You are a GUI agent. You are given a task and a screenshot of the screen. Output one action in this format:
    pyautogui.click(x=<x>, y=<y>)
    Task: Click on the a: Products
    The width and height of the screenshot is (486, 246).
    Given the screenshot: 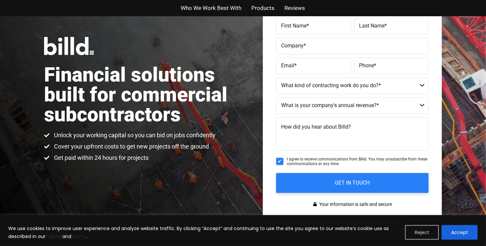 What is the action you would take?
    pyautogui.click(x=263, y=8)
    